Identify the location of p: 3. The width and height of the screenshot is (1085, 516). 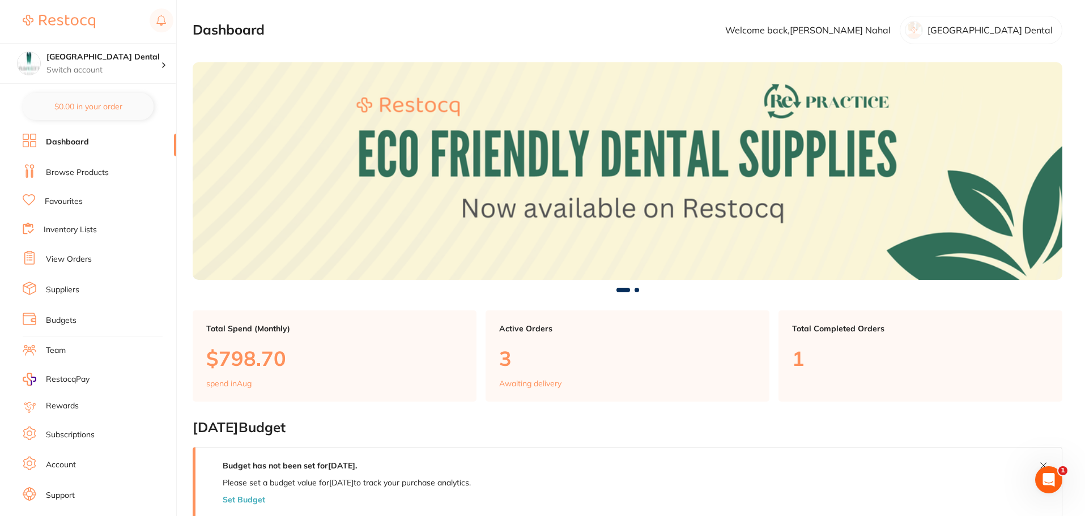
(627, 358).